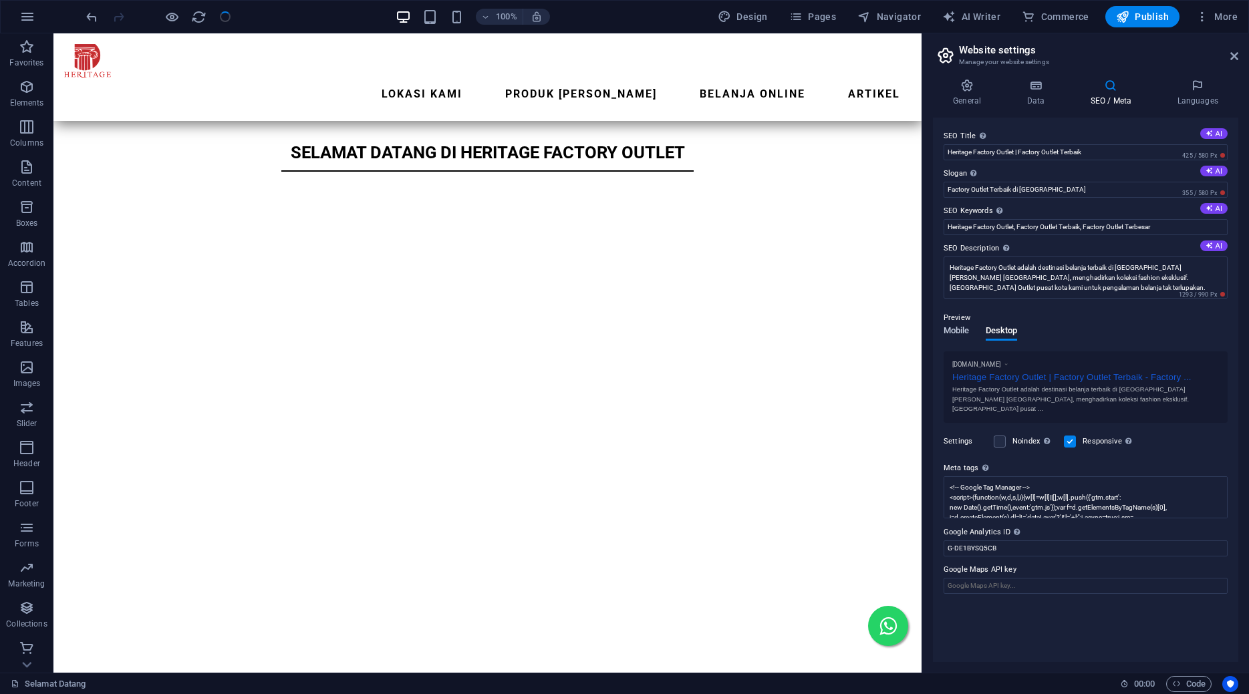 This screenshot has width=1249, height=694. What do you see at coordinates (27, 183) in the screenshot?
I see `p: Content` at bounding box center [27, 183].